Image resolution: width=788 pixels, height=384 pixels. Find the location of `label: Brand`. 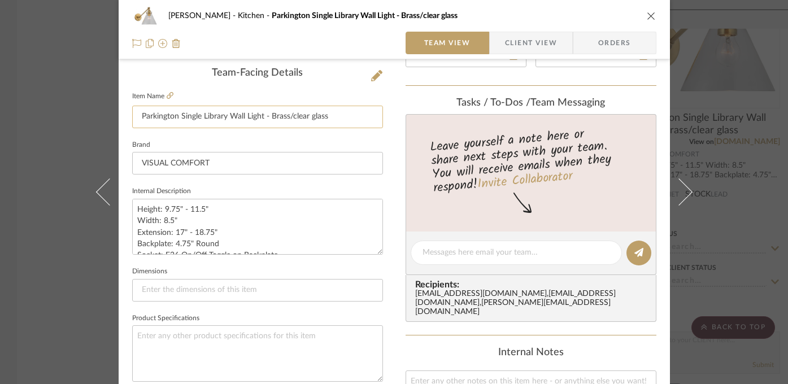

label: Brand is located at coordinates (141, 145).